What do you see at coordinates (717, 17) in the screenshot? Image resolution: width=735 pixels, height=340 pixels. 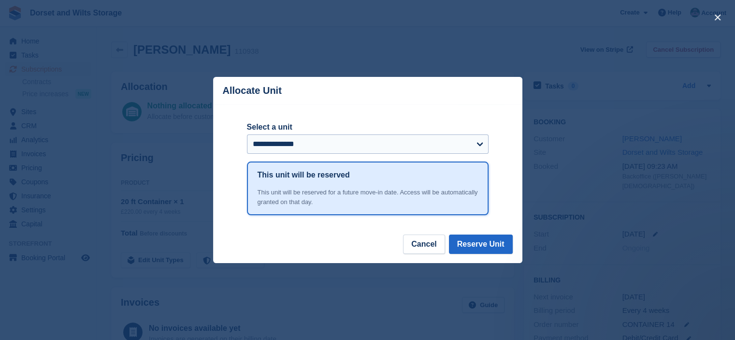 I see `button: close` at bounding box center [717, 17].